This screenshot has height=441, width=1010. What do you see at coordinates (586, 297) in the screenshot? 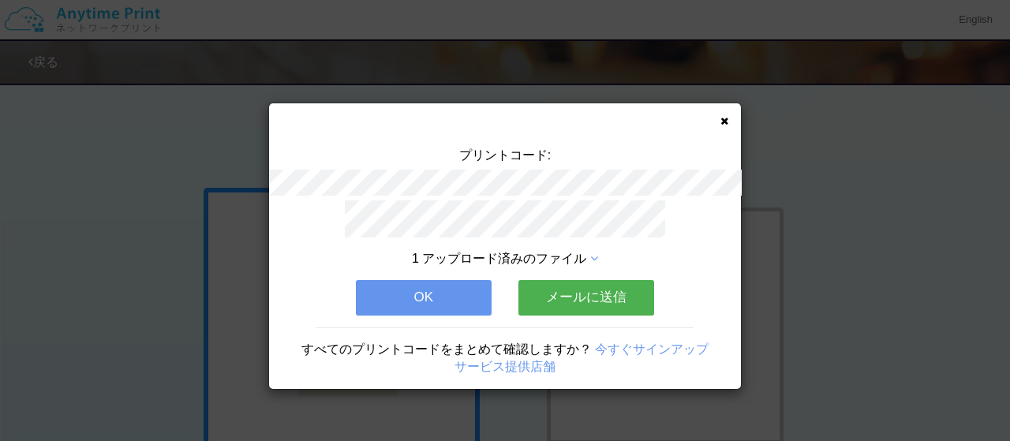
I see `button: メールに送信` at bounding box center [586, 297].